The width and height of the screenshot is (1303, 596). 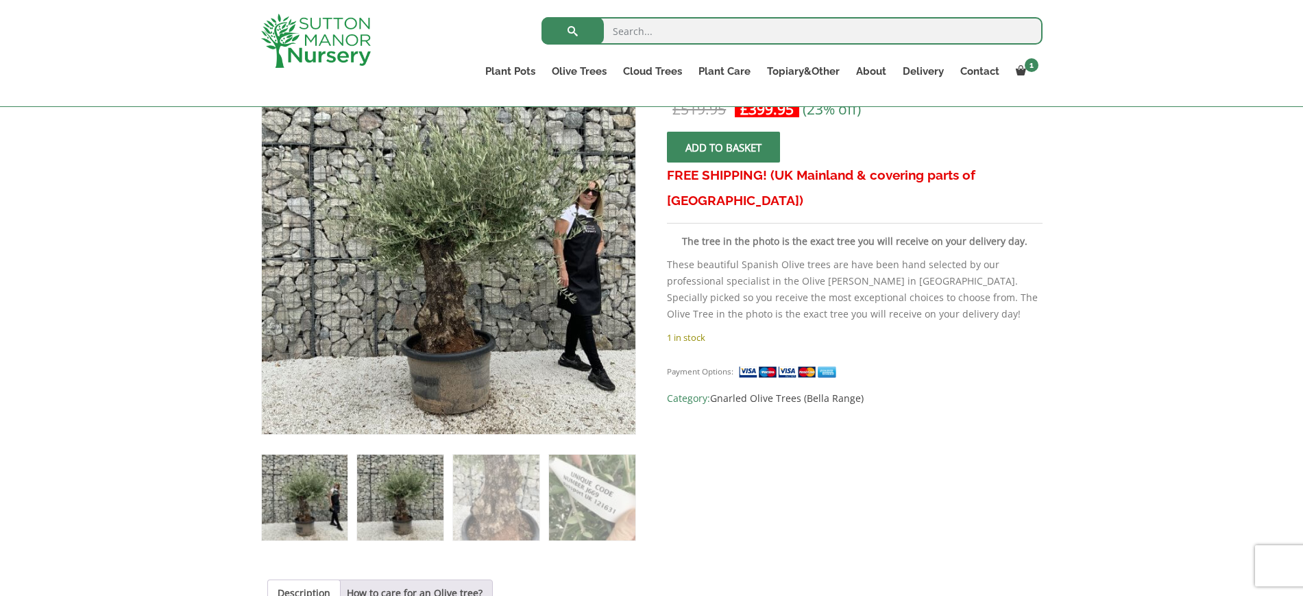 I want to click on a: About, so click(x=871, y=71).